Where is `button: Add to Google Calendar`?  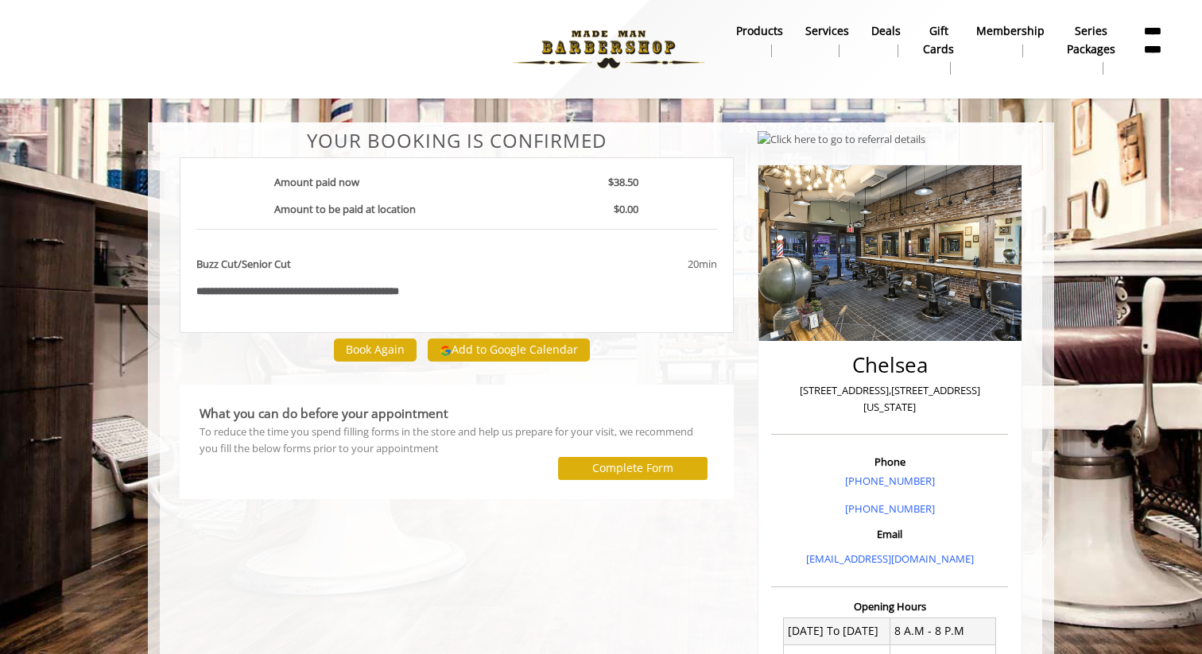
button: Add to Google Calendar is located at coordinates (509, 351).